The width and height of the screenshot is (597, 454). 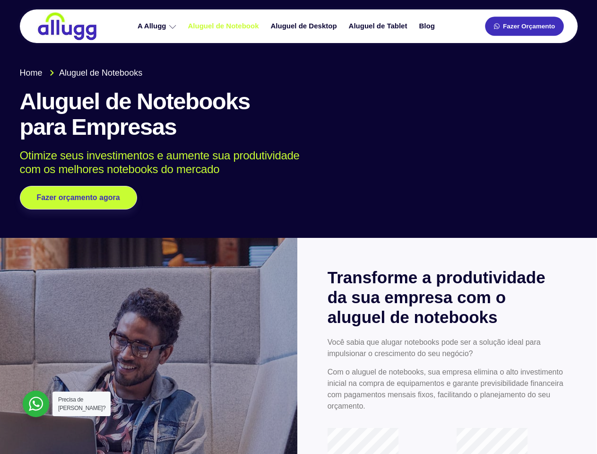 What do you see at coordinates (99, 73) in the screenshot?
I see `span: Aluguel de Notebooks` at bounding box center [99, 73].